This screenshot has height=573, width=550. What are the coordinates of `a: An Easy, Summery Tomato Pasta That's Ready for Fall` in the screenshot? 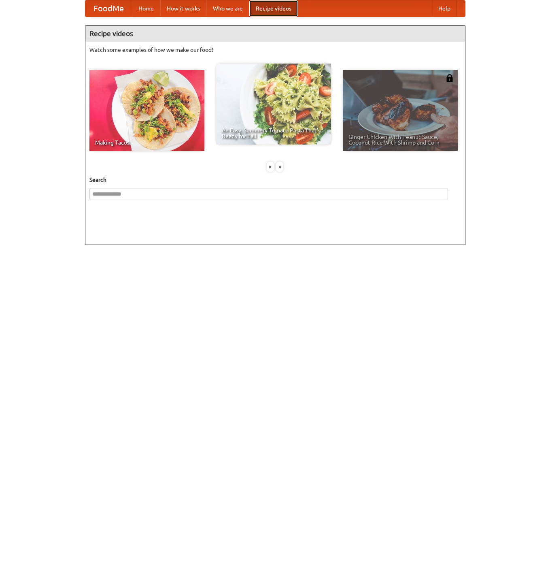 It's located at (274, 104).